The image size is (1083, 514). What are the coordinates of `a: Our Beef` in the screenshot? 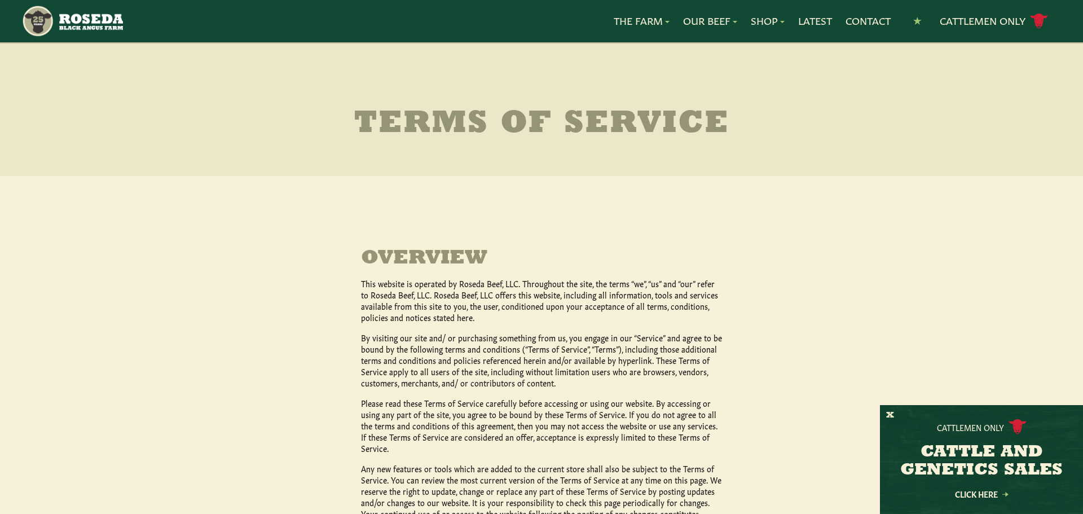 It's located at (710, 21).